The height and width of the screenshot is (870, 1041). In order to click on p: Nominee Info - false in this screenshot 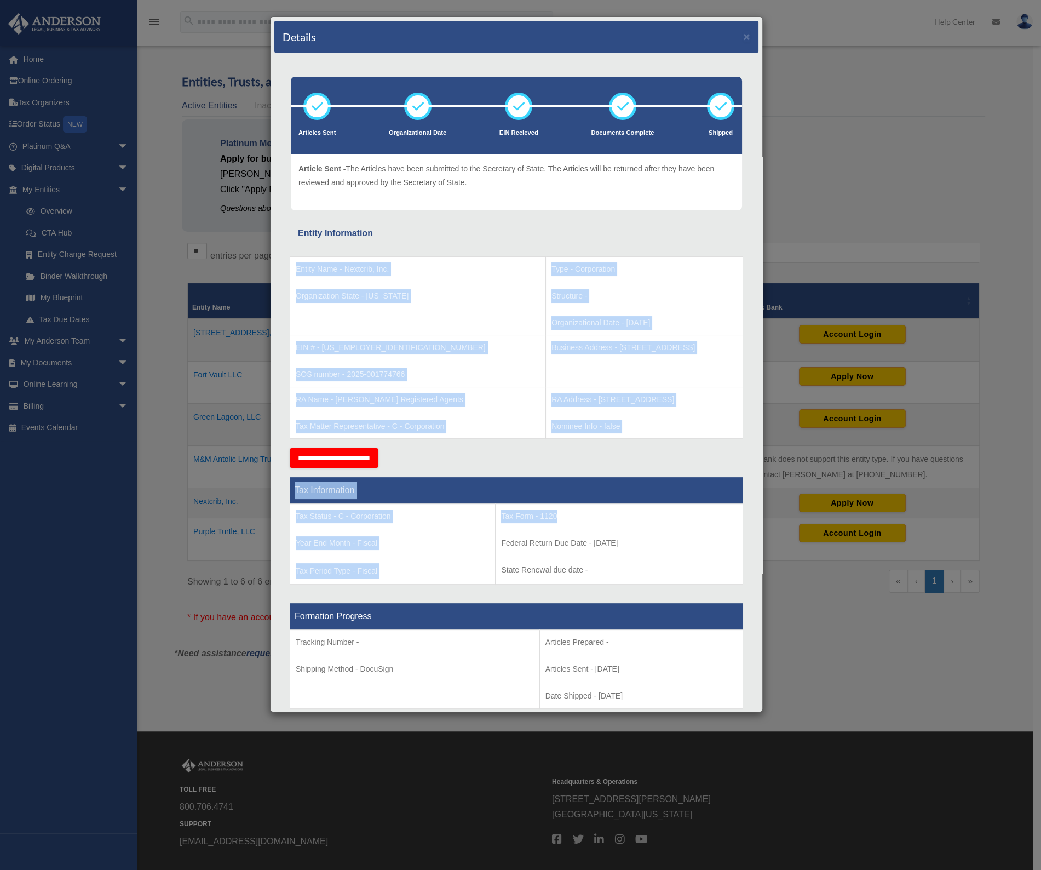, I will do `click(644, 426)`.